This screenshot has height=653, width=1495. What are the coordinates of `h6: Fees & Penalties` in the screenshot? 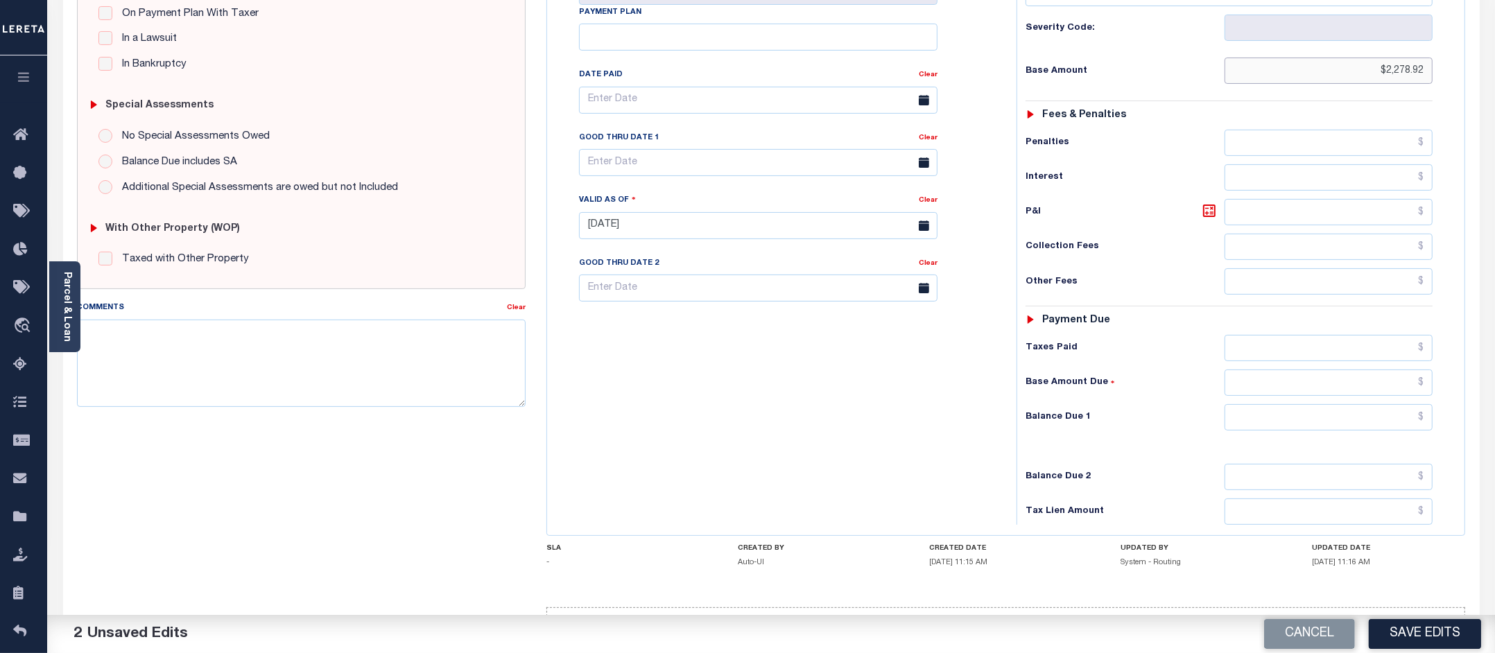 It's located at (1083, 115).